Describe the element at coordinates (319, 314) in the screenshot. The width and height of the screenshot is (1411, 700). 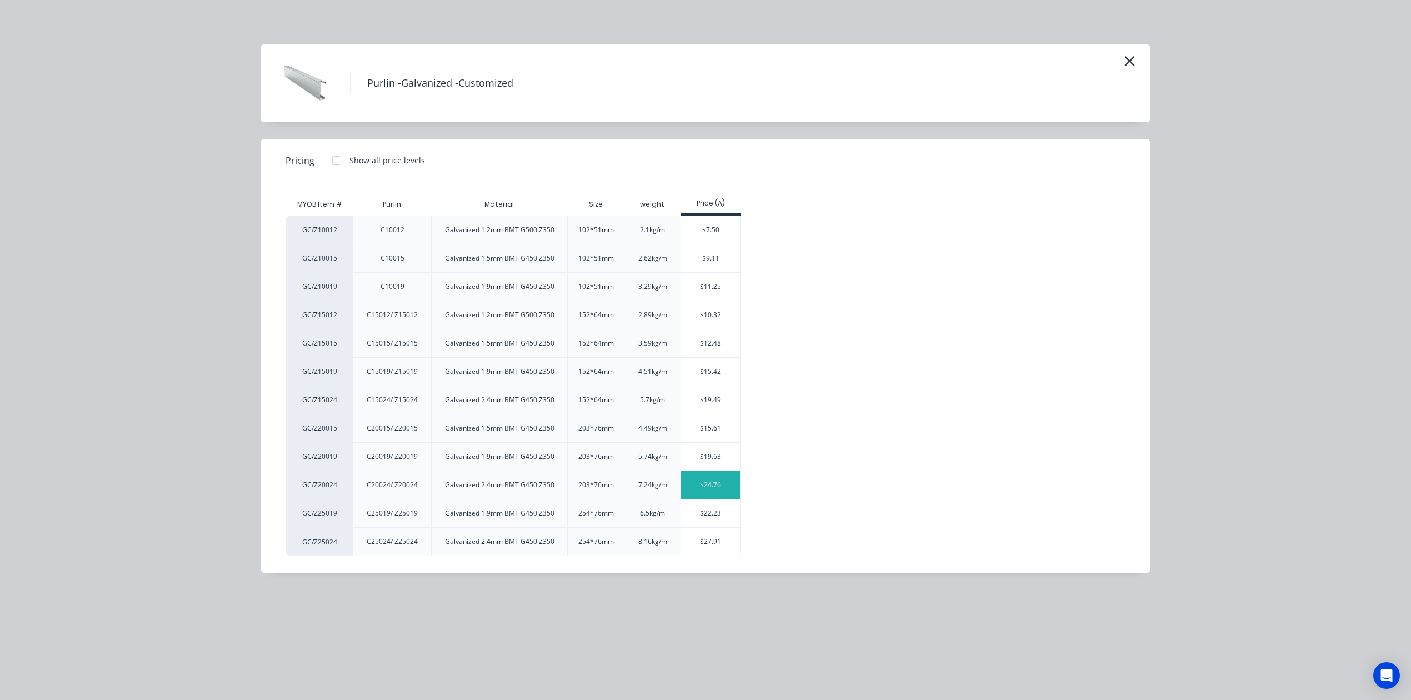
I see `div: GC/Z15012` at that location.